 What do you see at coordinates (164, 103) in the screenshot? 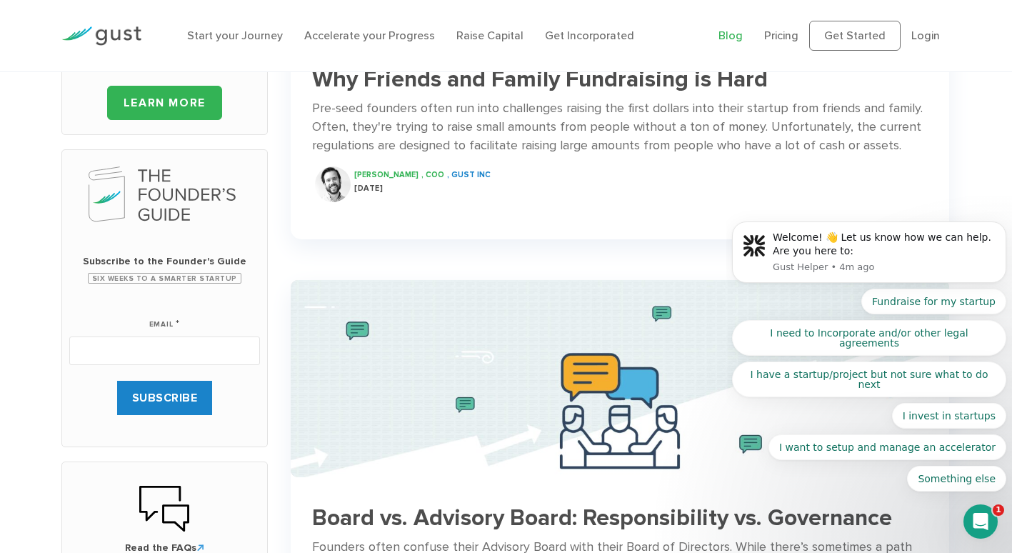
I see `a: LEARN MORE` at bounding box center [164, 103].